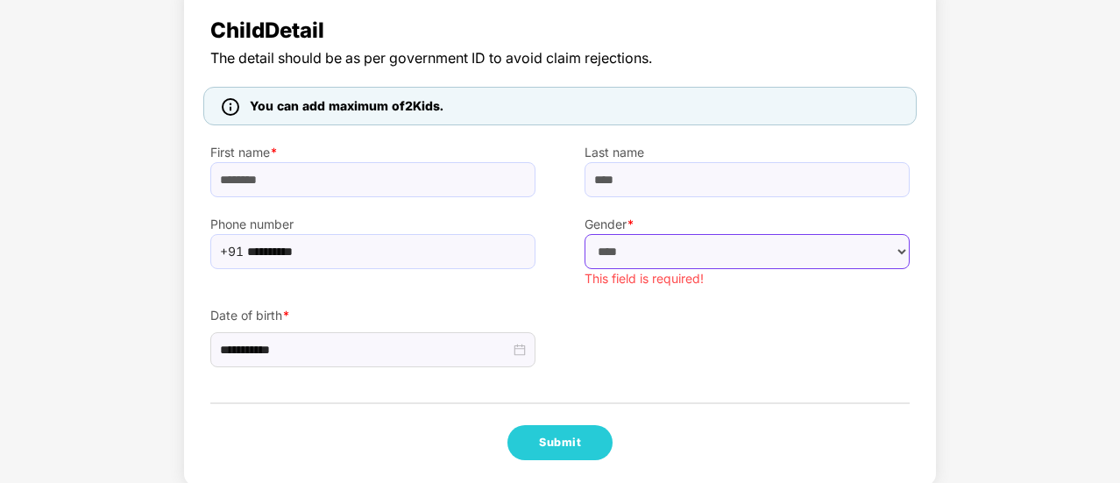 Image resolution: width=1120 pixels, height=483 pixels. What do you see at coordinates (373, 316) in the screenshot?
I see `label: Date of birth` at bounding box center [373, 316].